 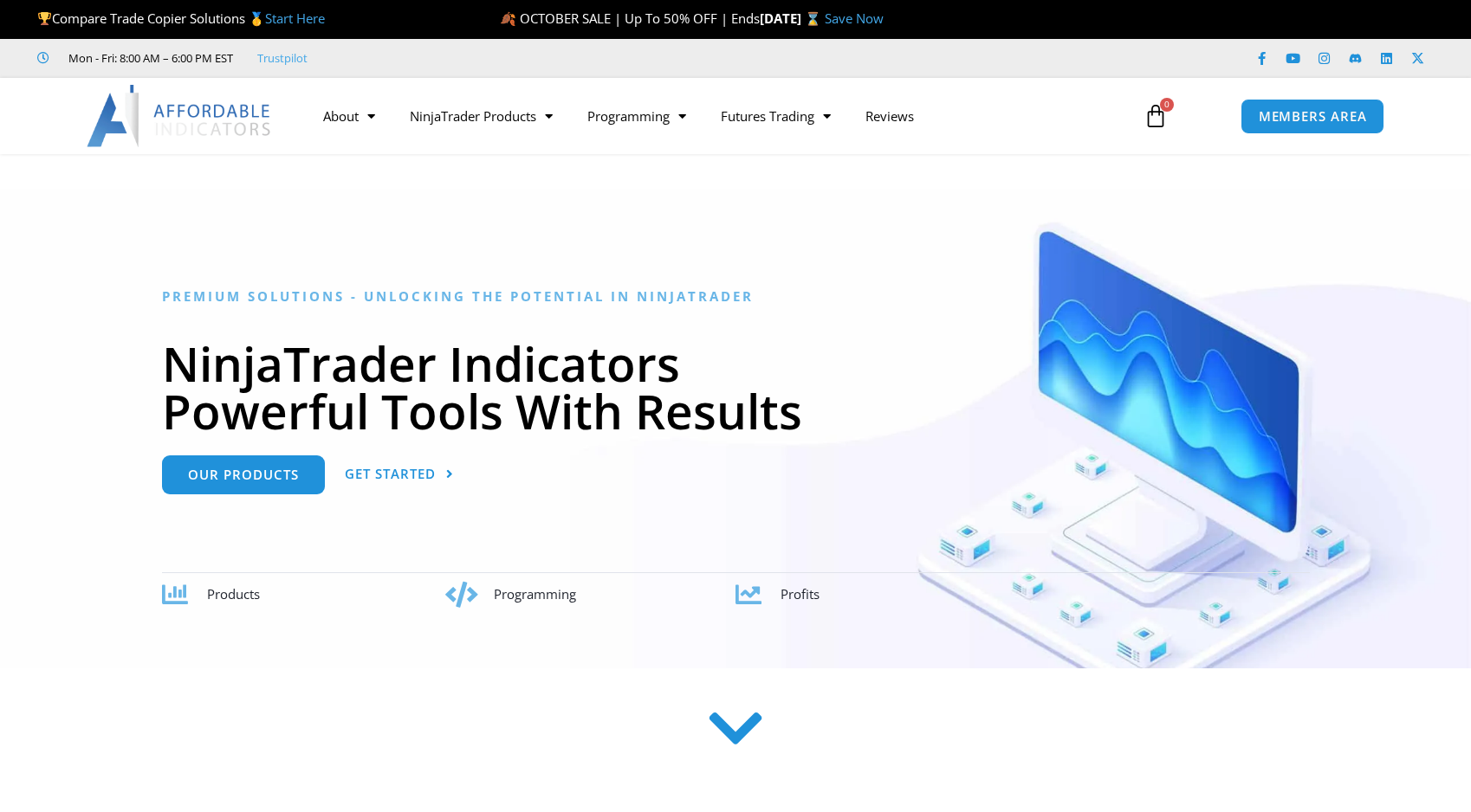 I want to click on a: Trustpilot, so click(x=283, y=58).